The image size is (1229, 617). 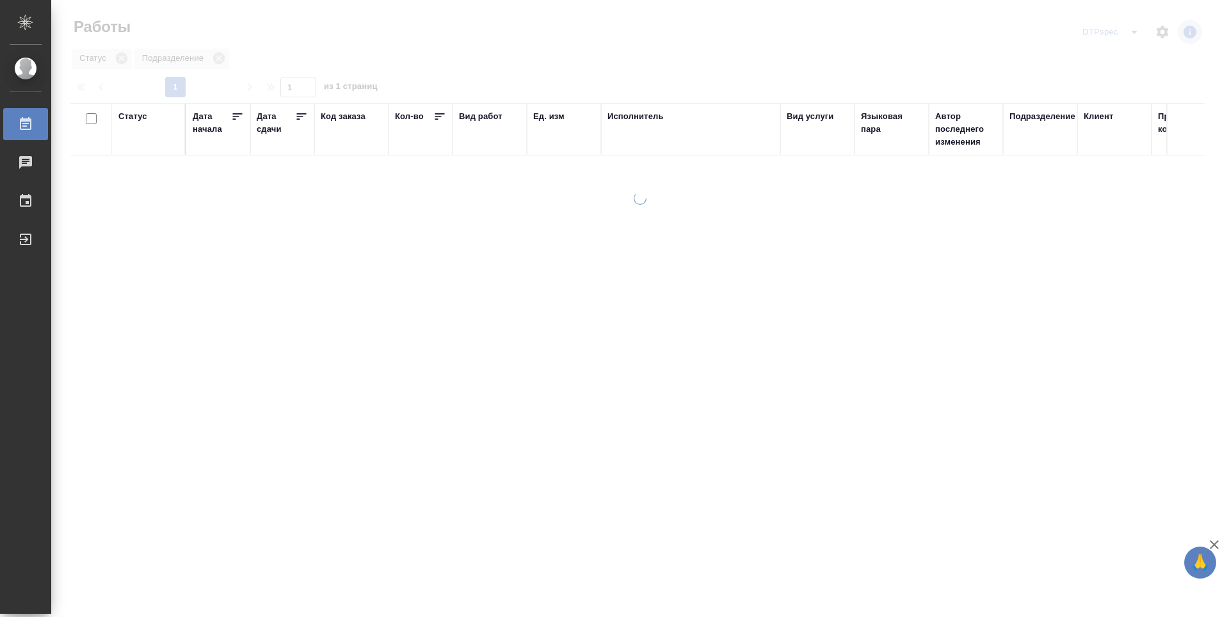 I want to click on div: Подразделение, so click(x=1042, y=116).